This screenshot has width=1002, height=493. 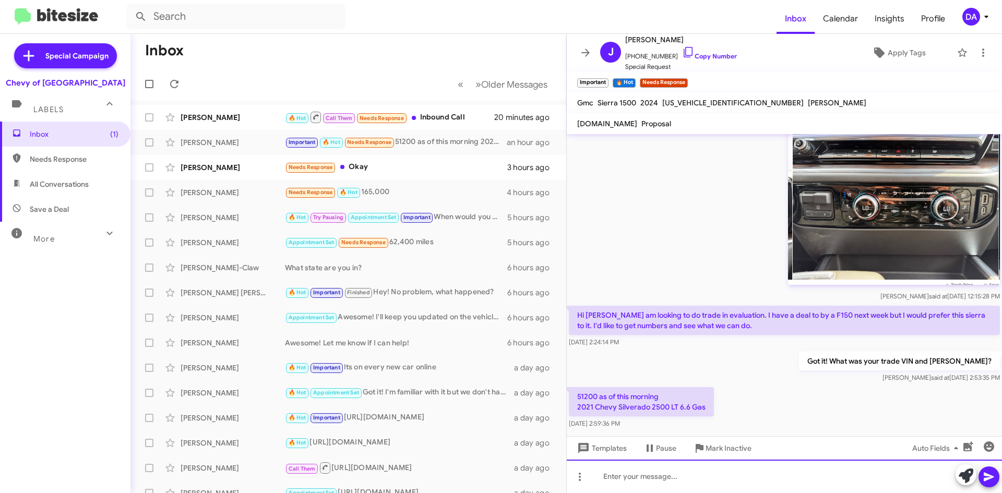 What do you see at coordinates (601, 448) in the screenshot?
I see `span: Templates` at bounding box center [601, 448].